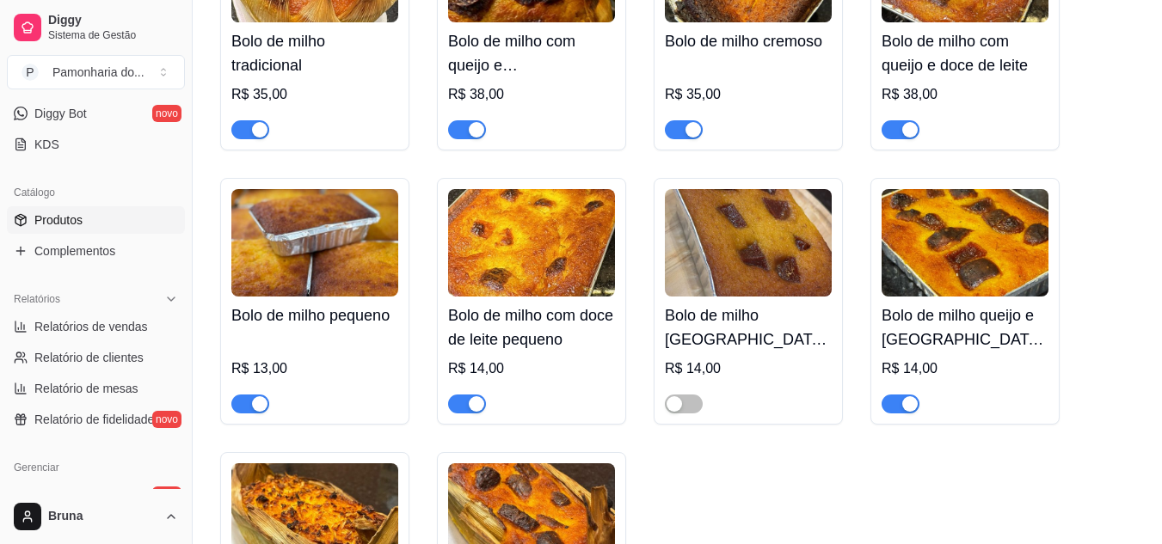  I want to click on span: Diggy, so click(113, 21).